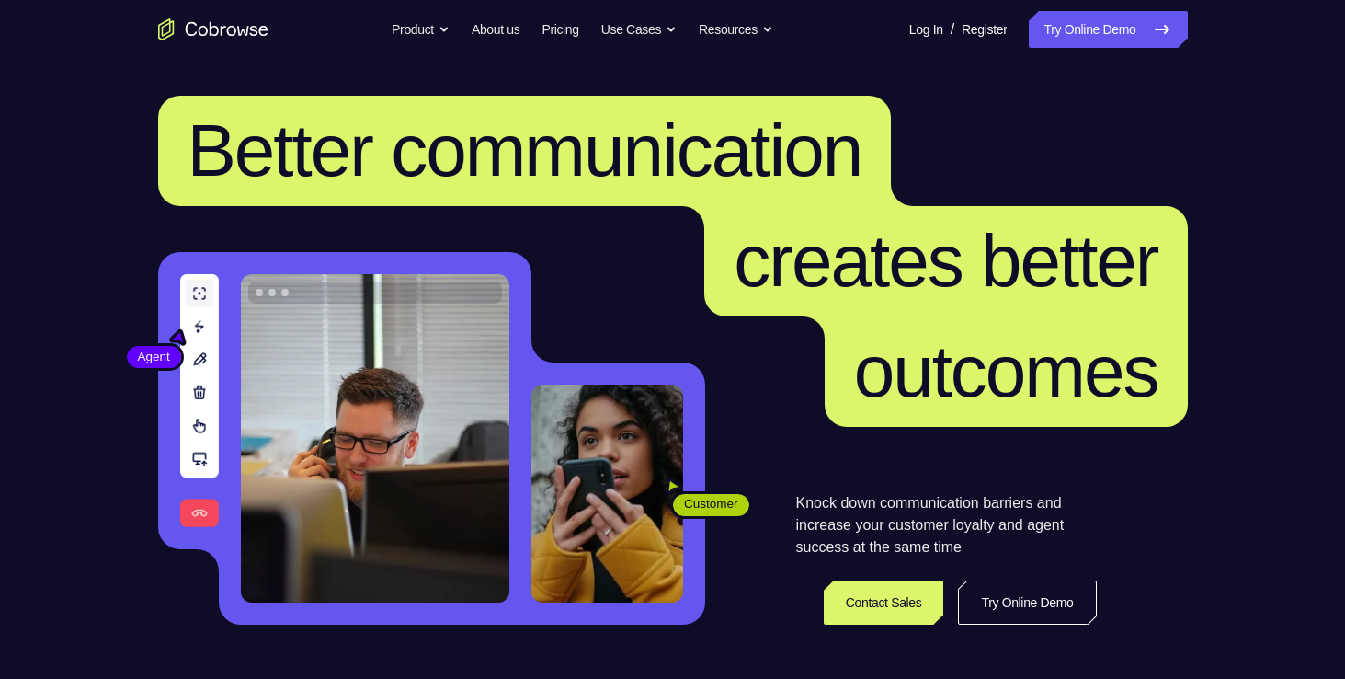 The height and width of the screenshot is (679, 1345). Describe the element at coordinates (884, 602) in the screenshot. I see `a: Contact Sales` at that location.